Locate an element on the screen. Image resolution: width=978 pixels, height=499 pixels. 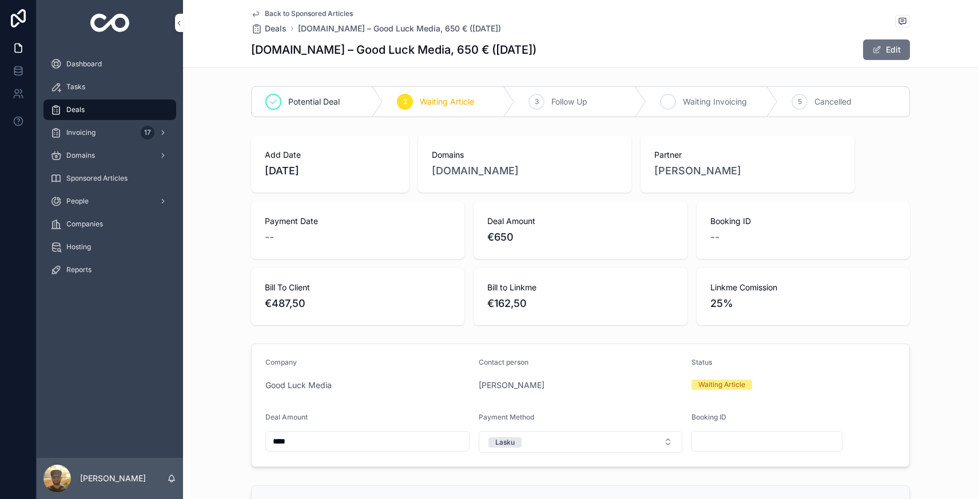
span: Partner is located at coordinates (747, 155).